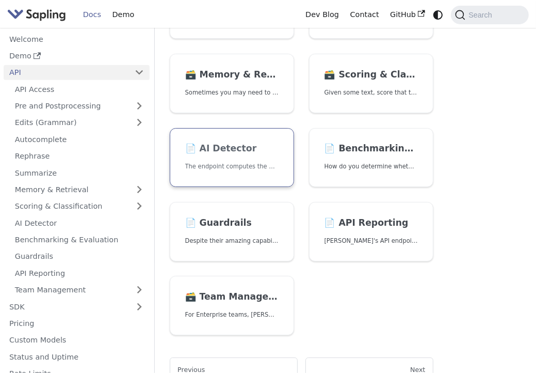 Image resolution: width=536 pixels, height=373 pixels. I want to click on p: Sapling's API endpoint for retrieving API usage analytics., so click(372, 240).